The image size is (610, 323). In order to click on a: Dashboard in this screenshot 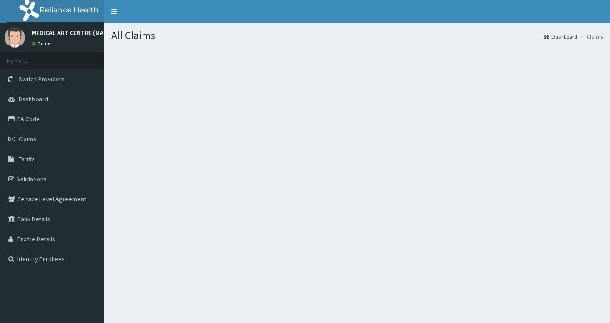, I will do `click(561, 36)`.